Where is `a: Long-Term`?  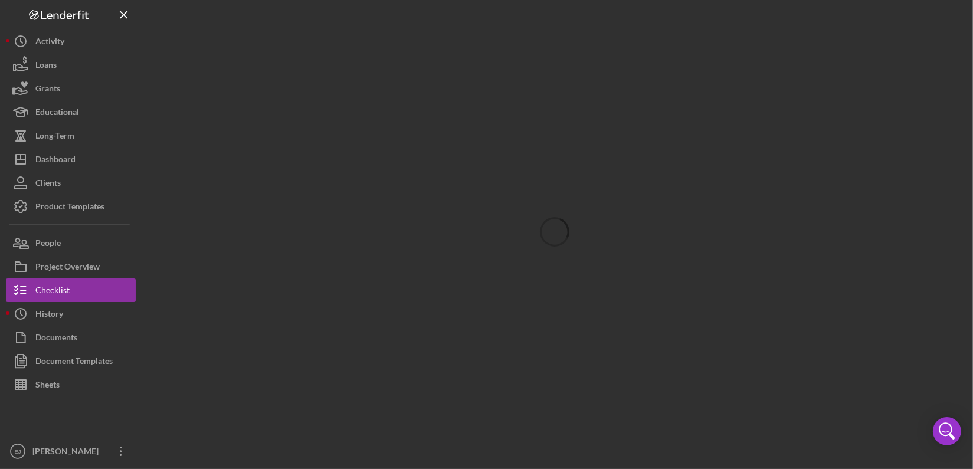 a: Long-Term is located at coordinates (71, 136).